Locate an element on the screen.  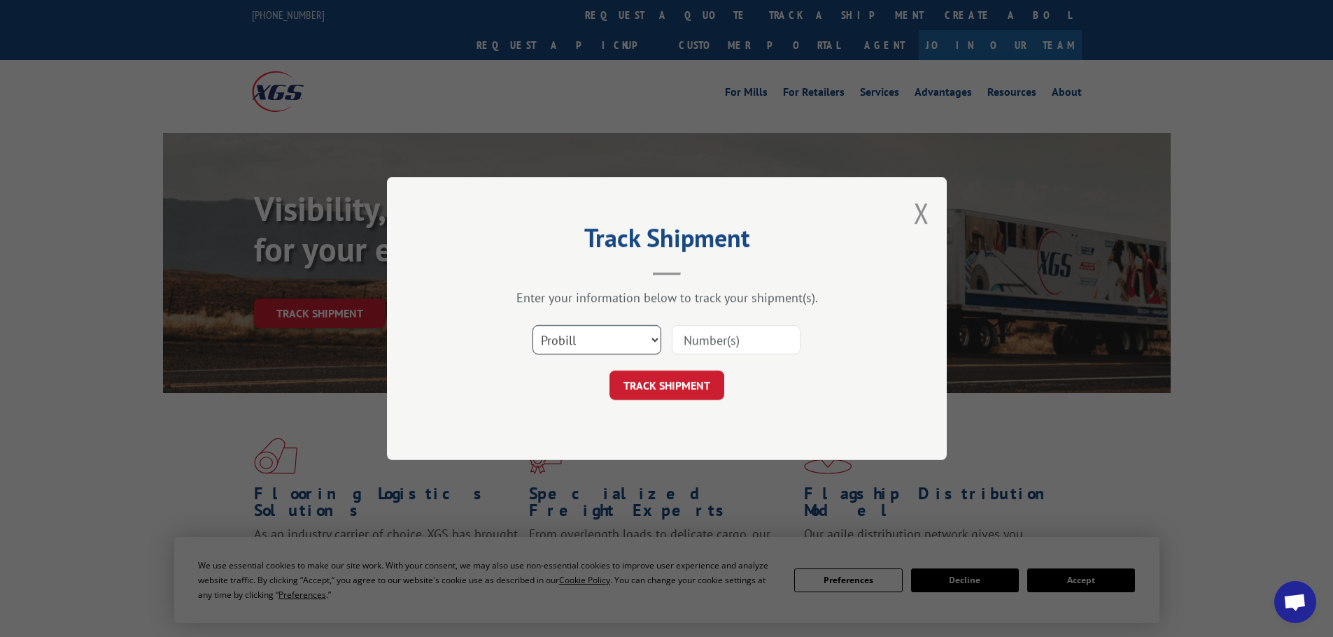
h2: Track Shipment is located at coordinates (667, 241).